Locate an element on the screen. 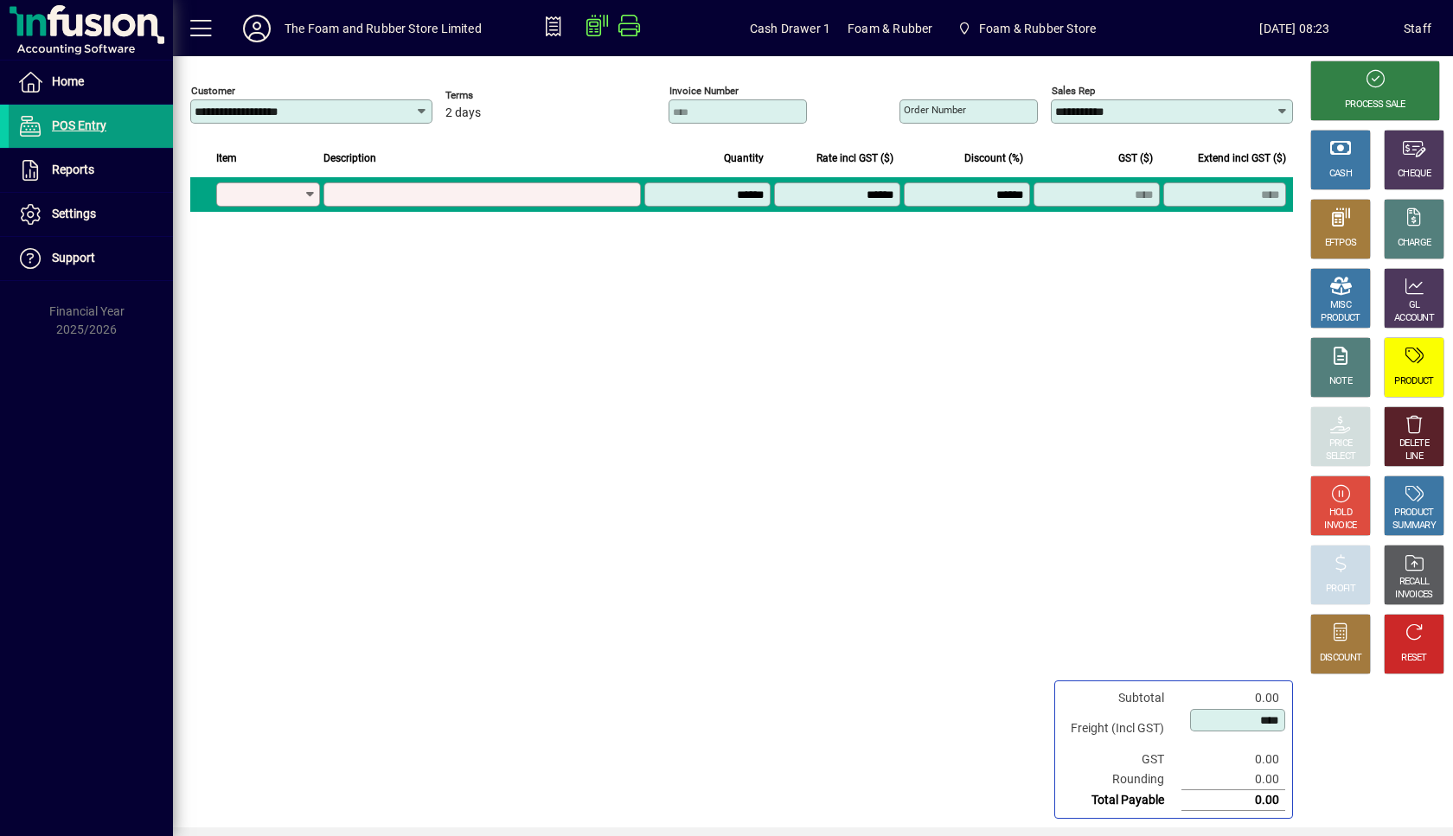 This screenshot has height=836, width=1453. span: Support is located at coordinates (74, 258).